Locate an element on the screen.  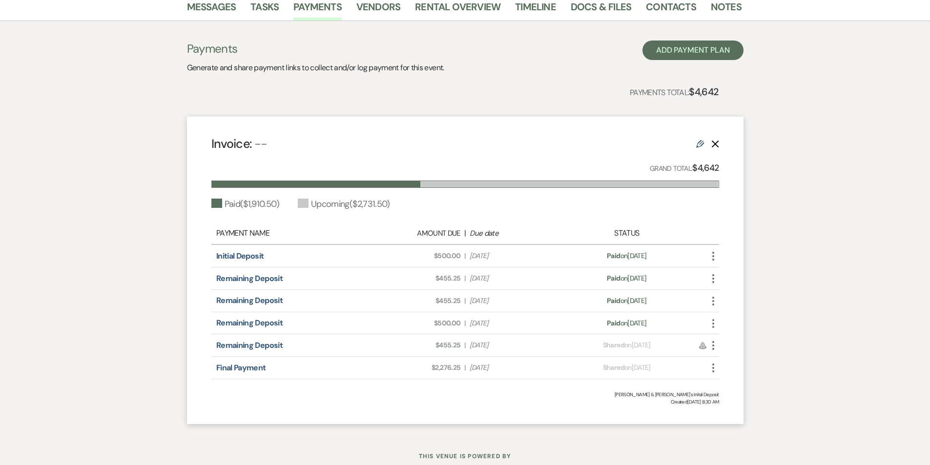
div: Due date is located at coordinates (515, 233).